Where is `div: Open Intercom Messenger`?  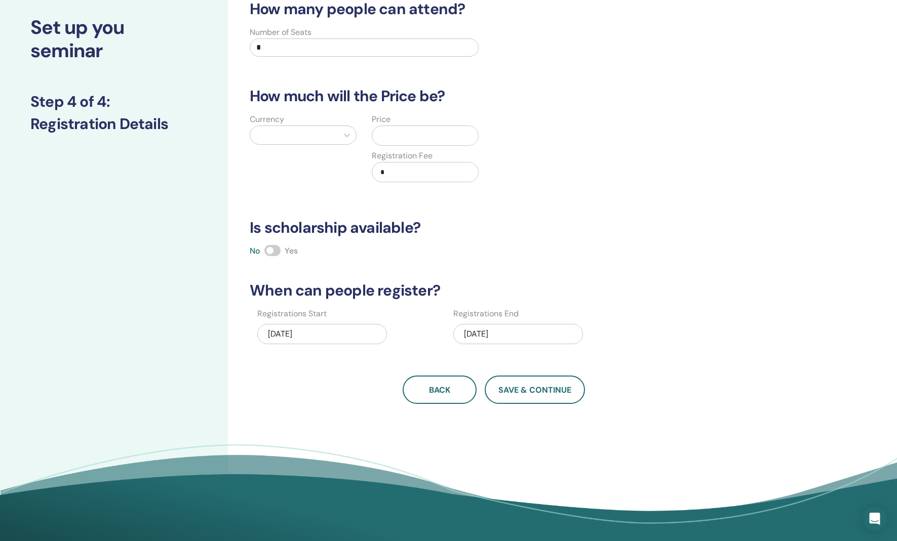 div: Open Intercom Messenger is located at coordinates (875, 519).